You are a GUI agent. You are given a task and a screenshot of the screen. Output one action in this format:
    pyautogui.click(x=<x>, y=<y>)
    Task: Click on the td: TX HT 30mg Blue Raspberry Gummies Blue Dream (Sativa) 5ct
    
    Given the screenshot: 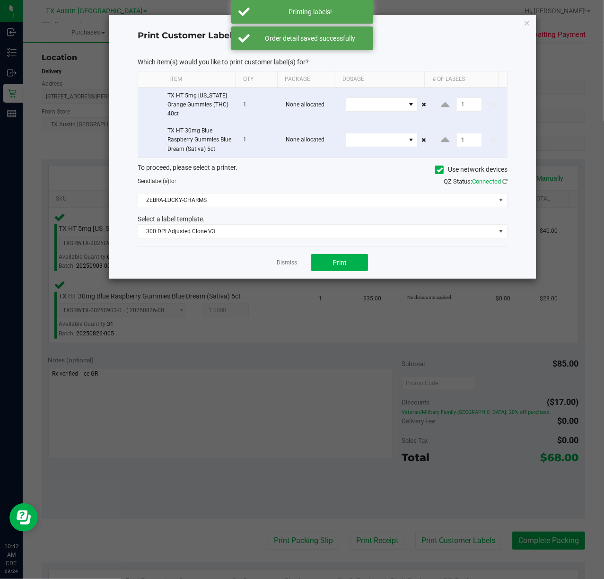 What is the action you would take?
    pyautogui.click(x=200, y=140)
    